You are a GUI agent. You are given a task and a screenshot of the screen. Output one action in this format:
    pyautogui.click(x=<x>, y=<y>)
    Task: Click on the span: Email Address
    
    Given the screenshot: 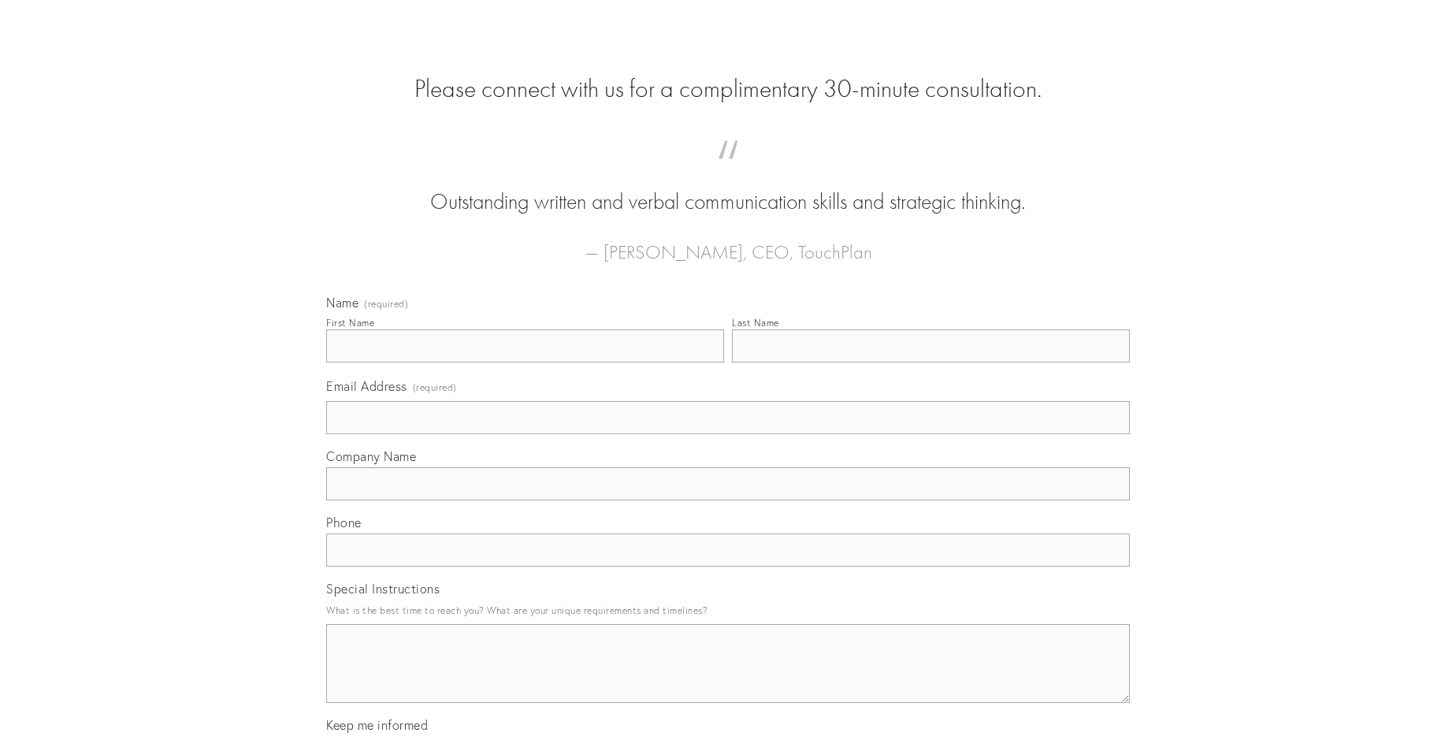 What is the action you would take?
    pyautogui.click(x=366, y=386)
    